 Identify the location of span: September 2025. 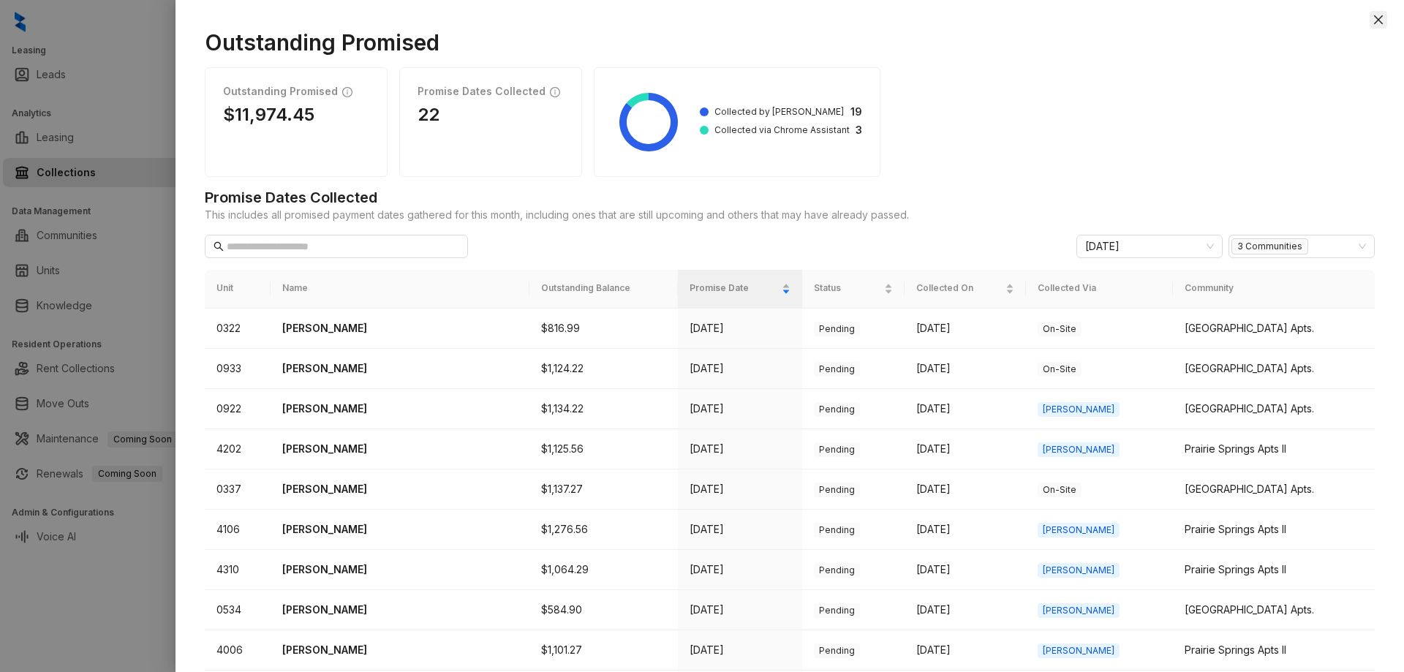
(1150, 246).